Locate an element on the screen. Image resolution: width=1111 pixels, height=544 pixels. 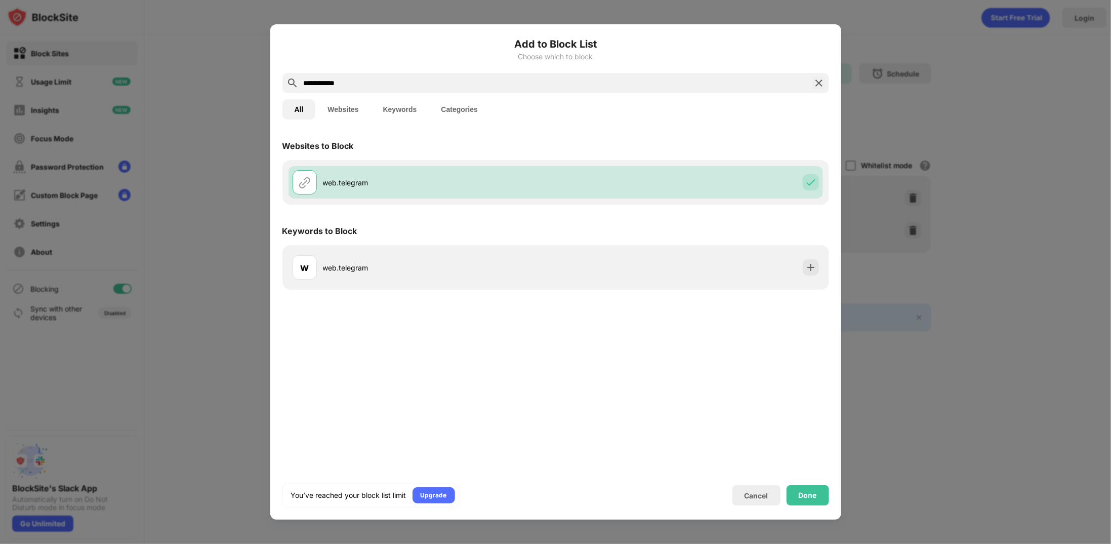
div: Choose which to block is located at coordinates (556, 57).